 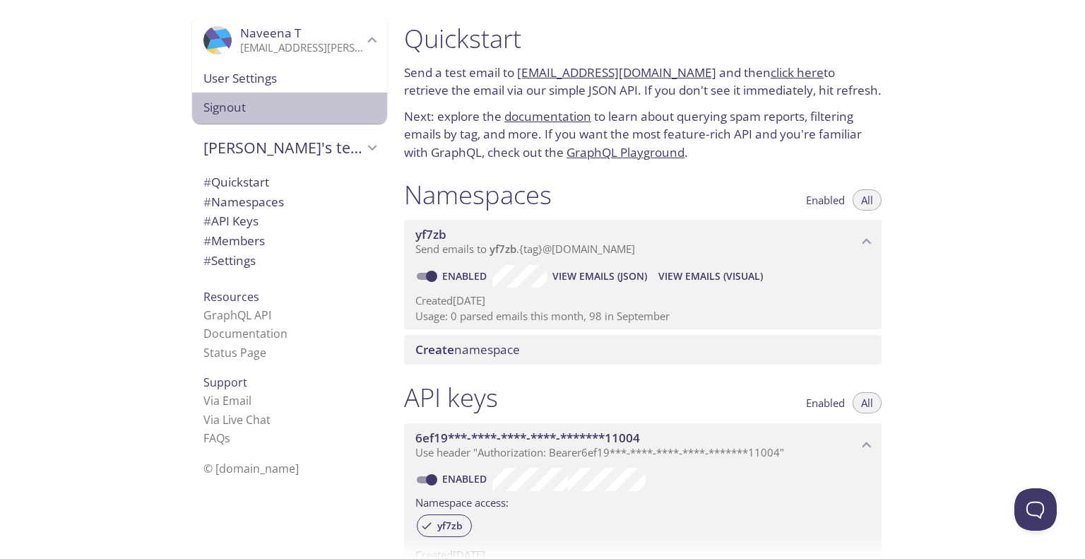 What do you see at coordinates (643, 81) in the screenshot?
I see `p: Send a test email to and then to retrieve the email via our simple JSON API. If you don't see it ...` at bounding box center [643, 81].